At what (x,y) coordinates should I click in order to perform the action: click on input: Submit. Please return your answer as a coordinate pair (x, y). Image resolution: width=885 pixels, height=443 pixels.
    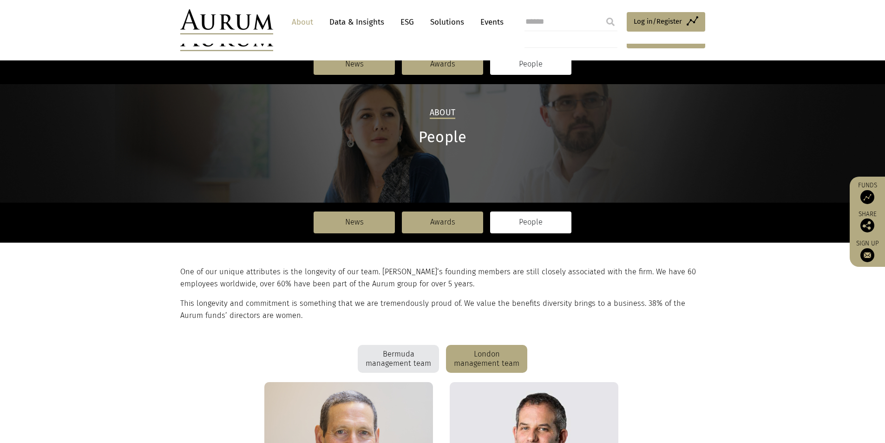
    Looking at the image, I should click on (611, 22).